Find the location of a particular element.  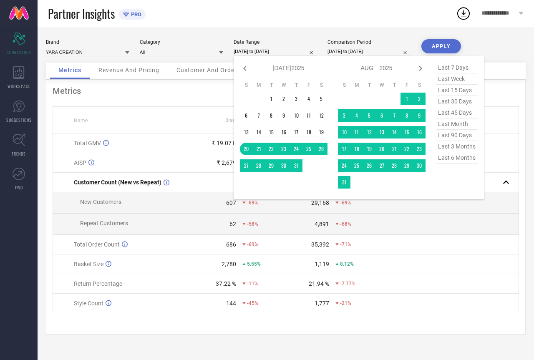

div: 686 is located at coordinates (231, 245).